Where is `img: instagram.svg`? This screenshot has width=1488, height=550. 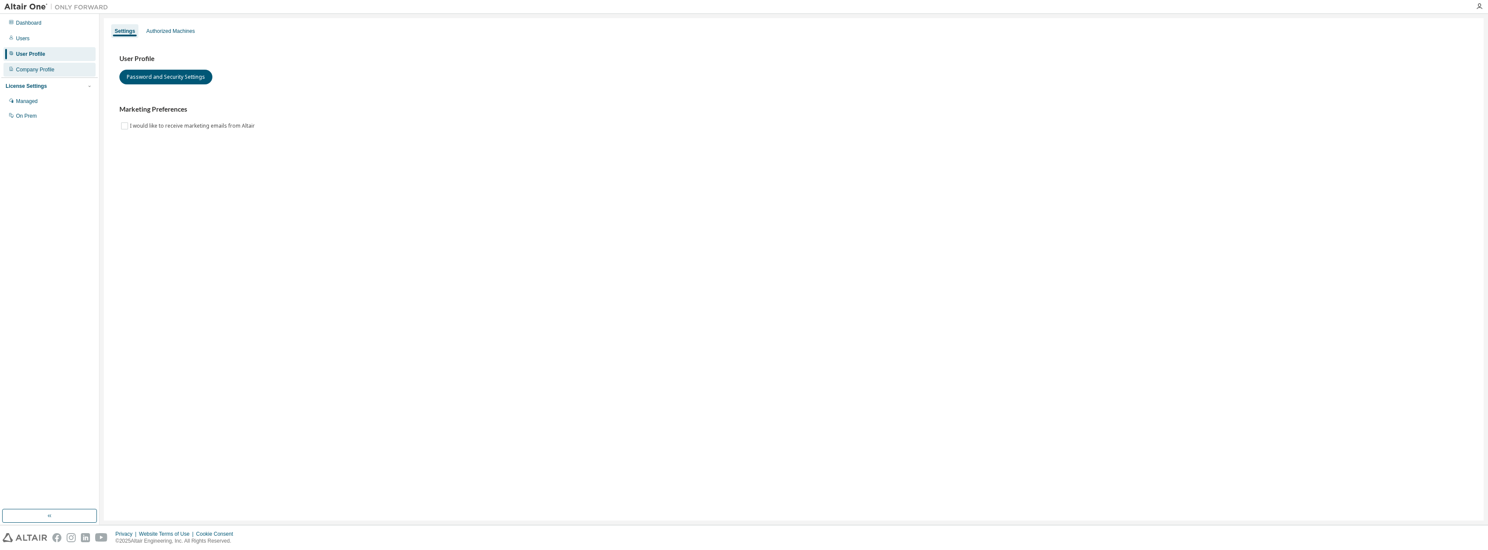 img: instagram.svg is located at coordinates (71, 537).